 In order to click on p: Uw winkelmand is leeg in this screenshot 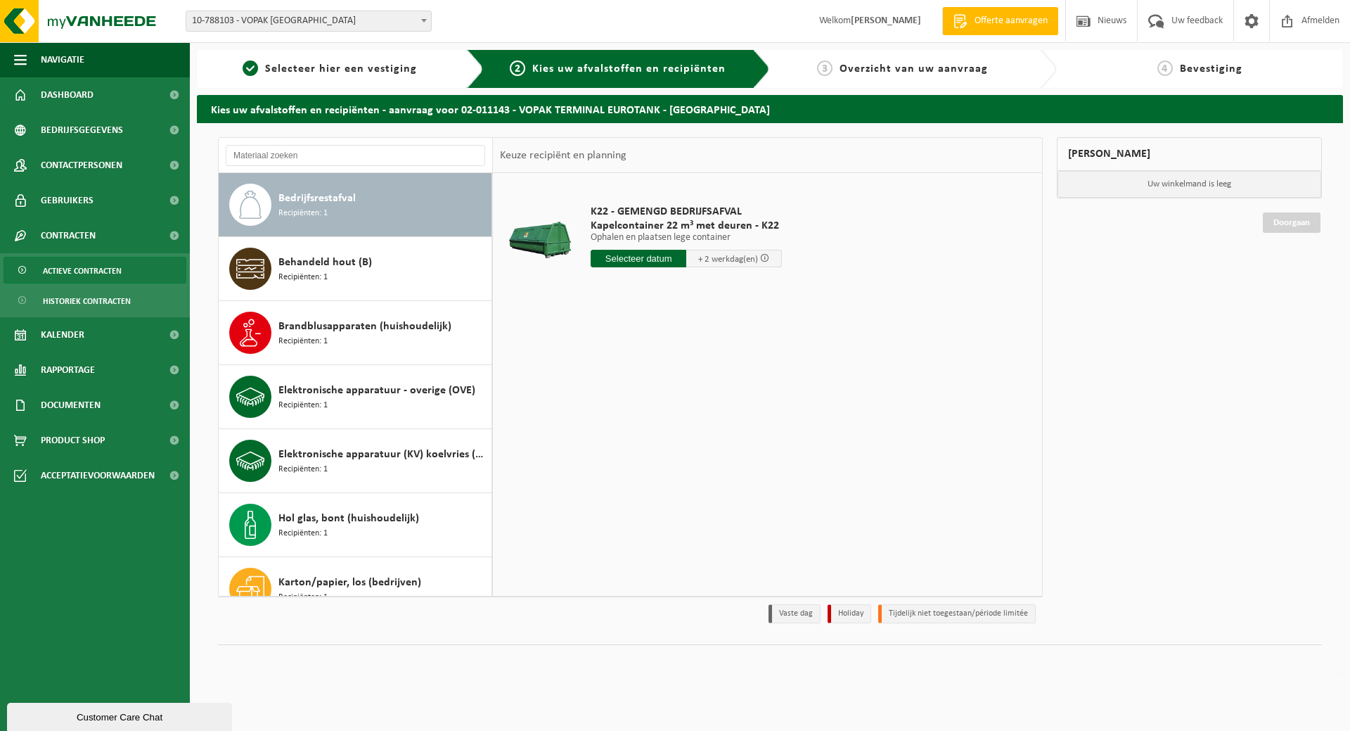, I will do `click(1190, 184)`.